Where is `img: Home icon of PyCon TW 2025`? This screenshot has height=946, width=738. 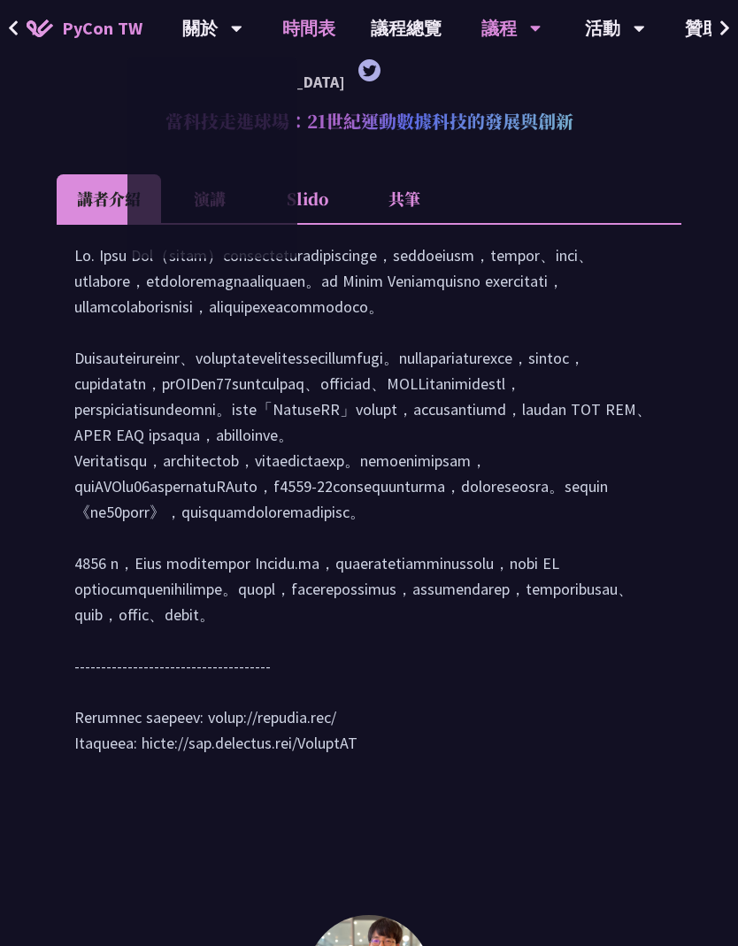 img: Home icon of PyCon TW 2025 is located at coordinates (40, 28).